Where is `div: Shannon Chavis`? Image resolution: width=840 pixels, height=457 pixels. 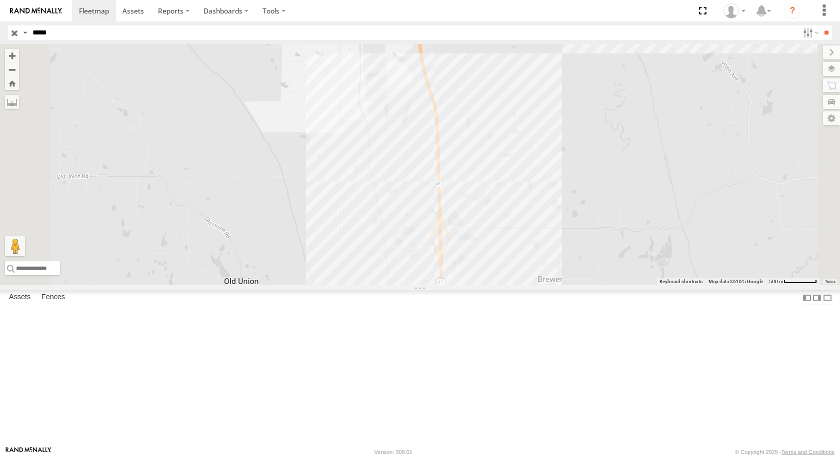
div: Shannon Chavis is located at coordinates (734, 11).